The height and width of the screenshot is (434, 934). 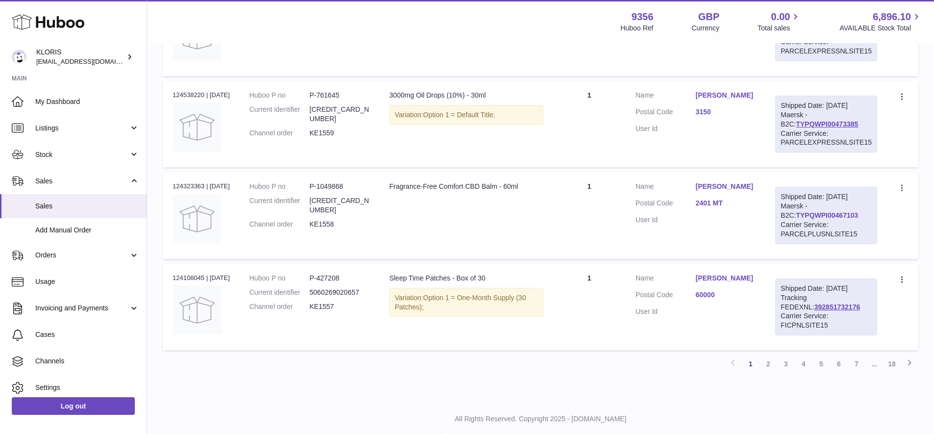 What do you see at coordinates (460, 302) in the screenshot?
I see `span: Option 1 = One-Month Supply (30 Patches);` at bounding box center [460, 302].